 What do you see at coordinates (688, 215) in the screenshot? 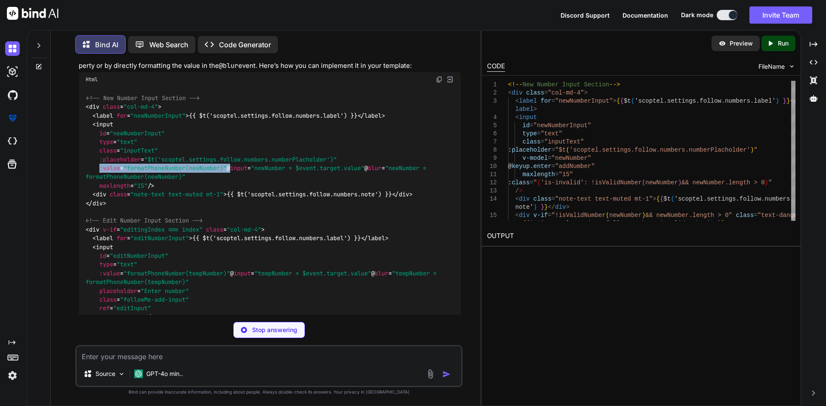
I see `span: && newNumber.length > 0"` at bounding box center [688, 215].